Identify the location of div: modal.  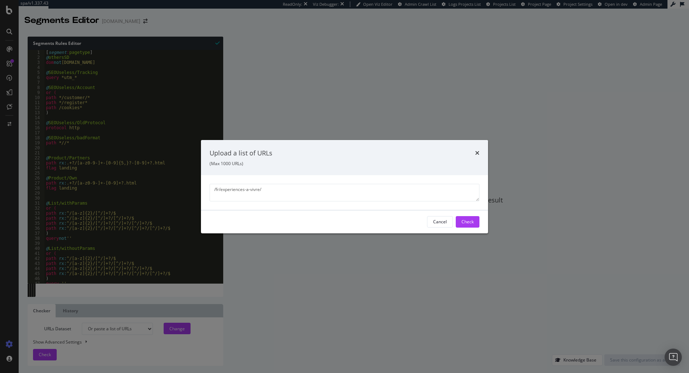
(345, 186).